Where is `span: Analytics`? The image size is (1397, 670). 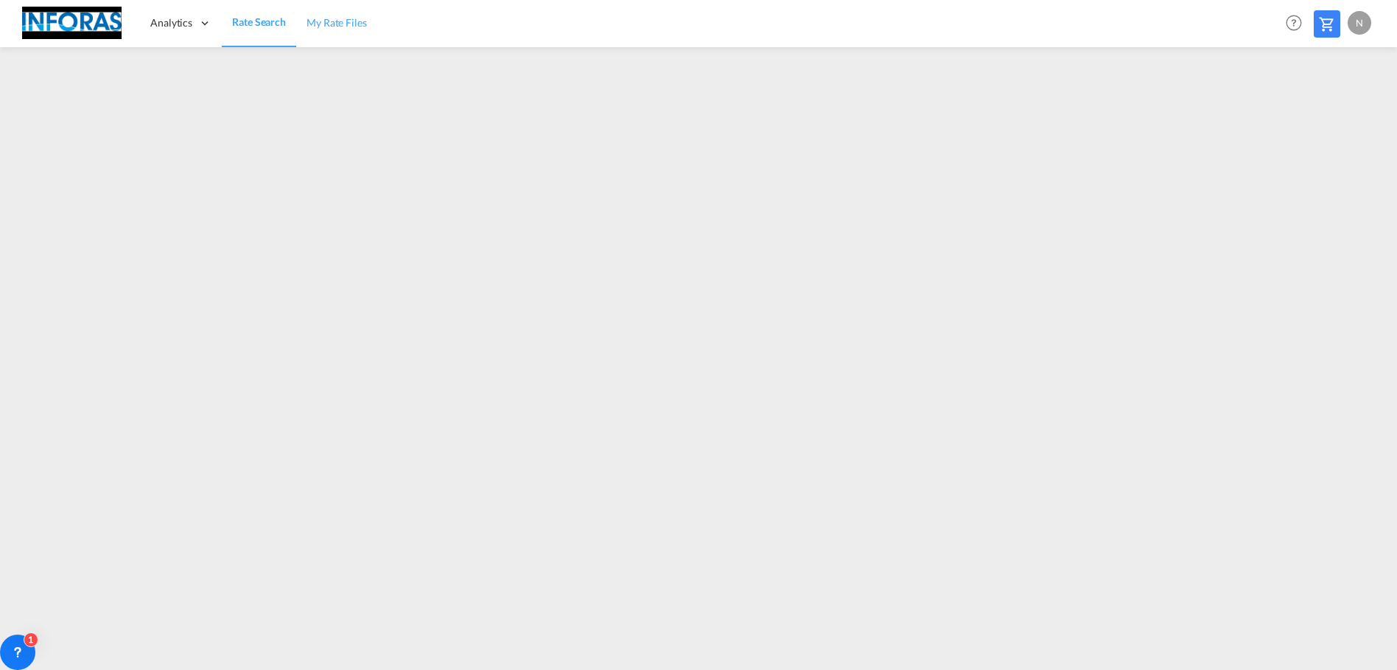 span: Analytics is located at coordinates (171, 23).